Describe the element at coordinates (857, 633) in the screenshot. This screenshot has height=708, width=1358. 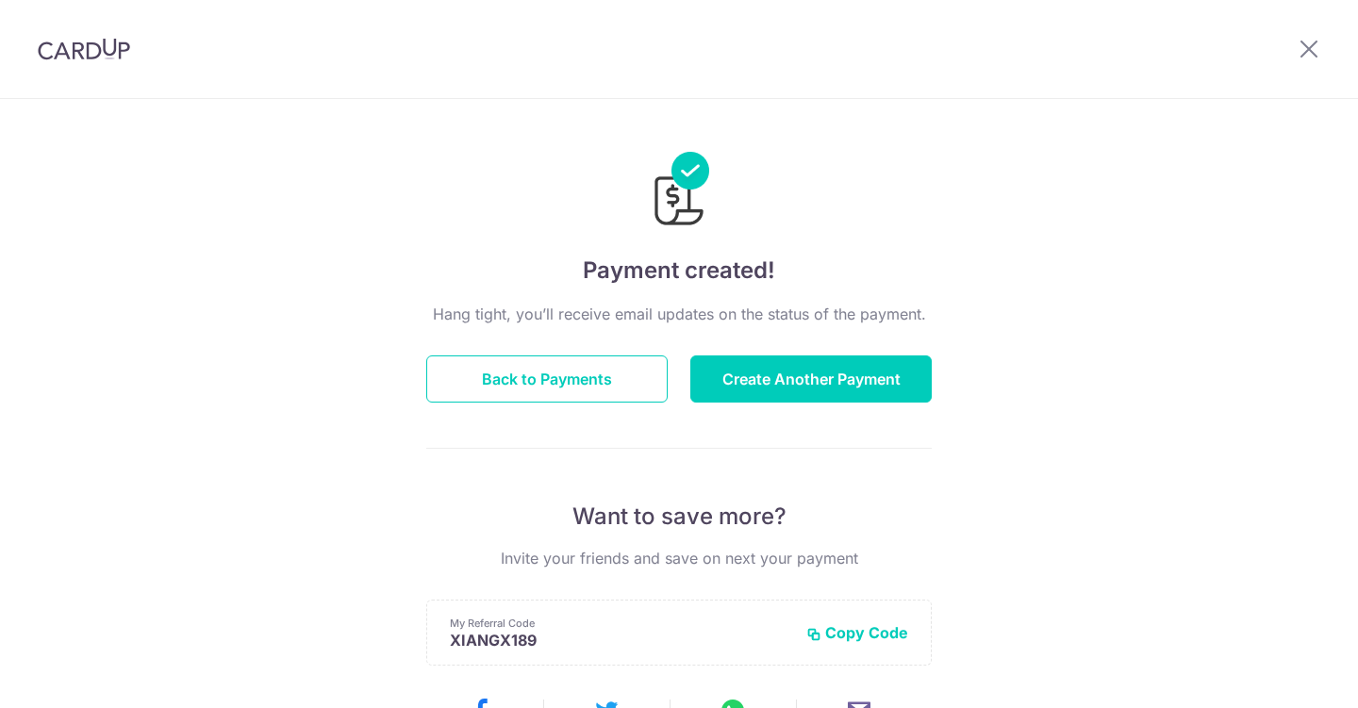
I see `button: Copy Code` at that location.